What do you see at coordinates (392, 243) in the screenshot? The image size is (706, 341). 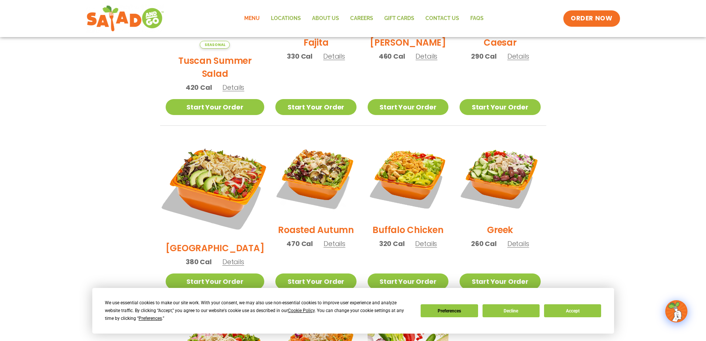 I see `span: 320 Cal` at bounding box center [392, 243].